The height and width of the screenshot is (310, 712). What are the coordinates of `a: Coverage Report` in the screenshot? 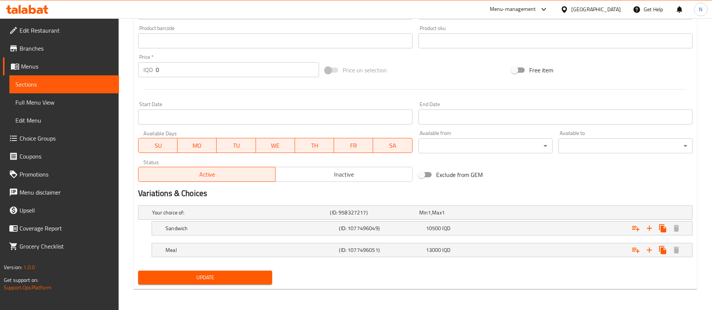 It's located at (61, 229).